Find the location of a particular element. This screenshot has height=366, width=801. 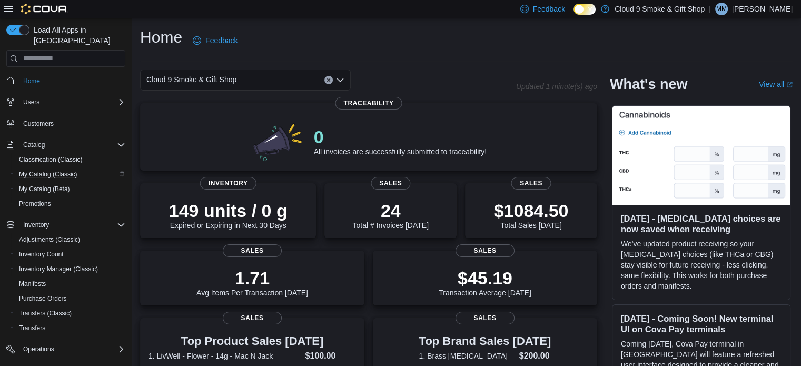

h2: What's new is located at coordinates (648, 84).